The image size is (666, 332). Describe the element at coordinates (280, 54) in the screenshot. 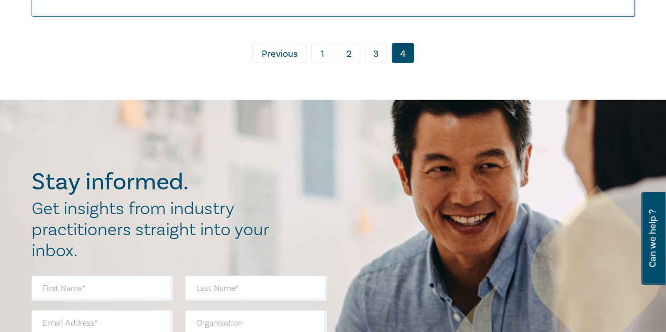

I see `span: Previous` at that location.